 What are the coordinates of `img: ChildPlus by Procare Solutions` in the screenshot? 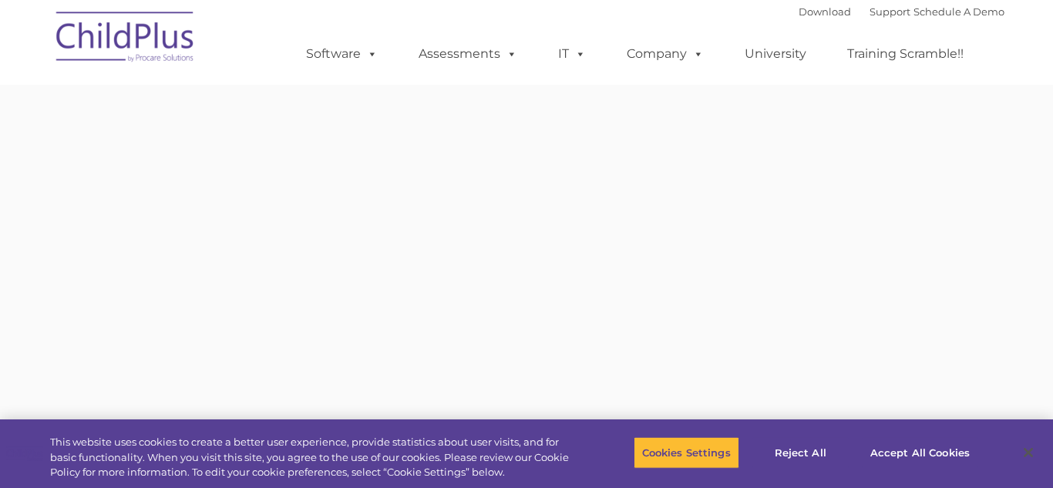 It's located at (126, 39).